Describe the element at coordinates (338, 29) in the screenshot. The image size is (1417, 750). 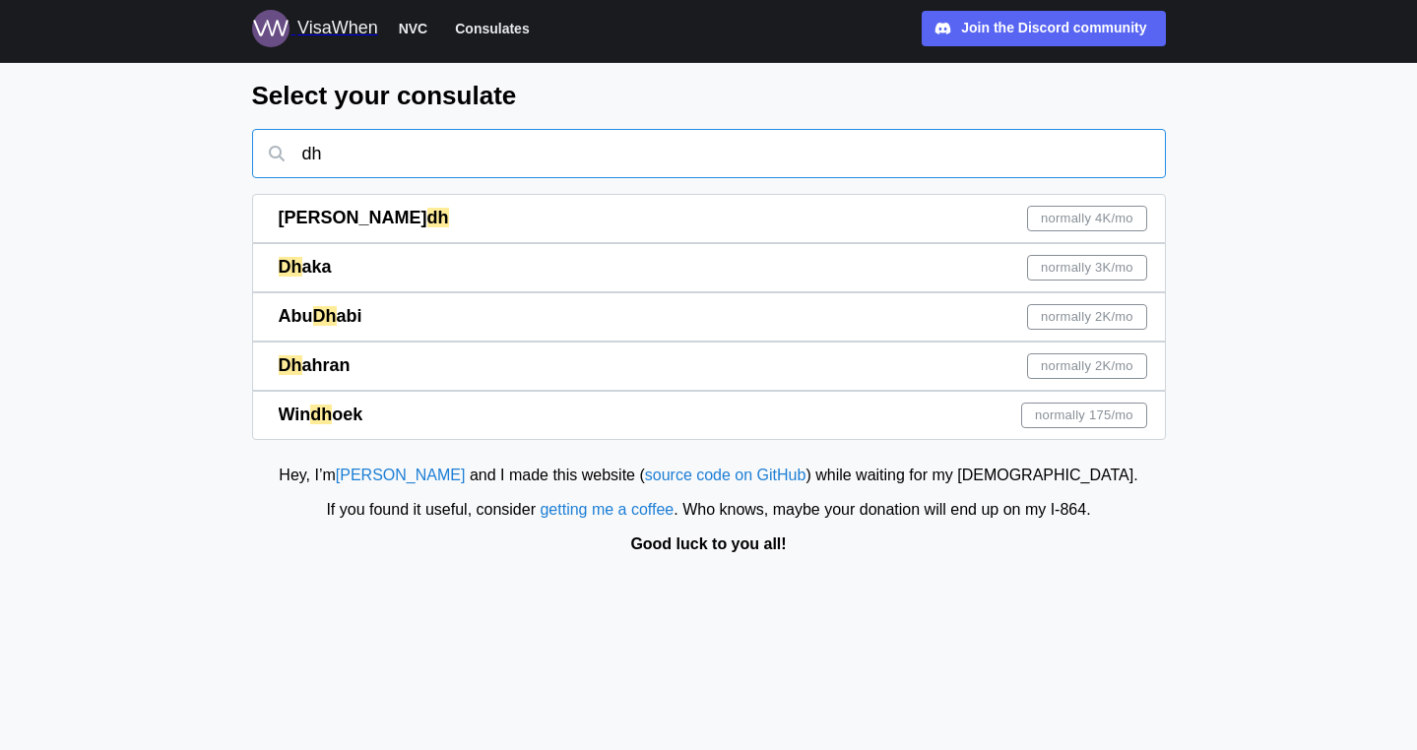
I see `div: VisaWhen` at that location.